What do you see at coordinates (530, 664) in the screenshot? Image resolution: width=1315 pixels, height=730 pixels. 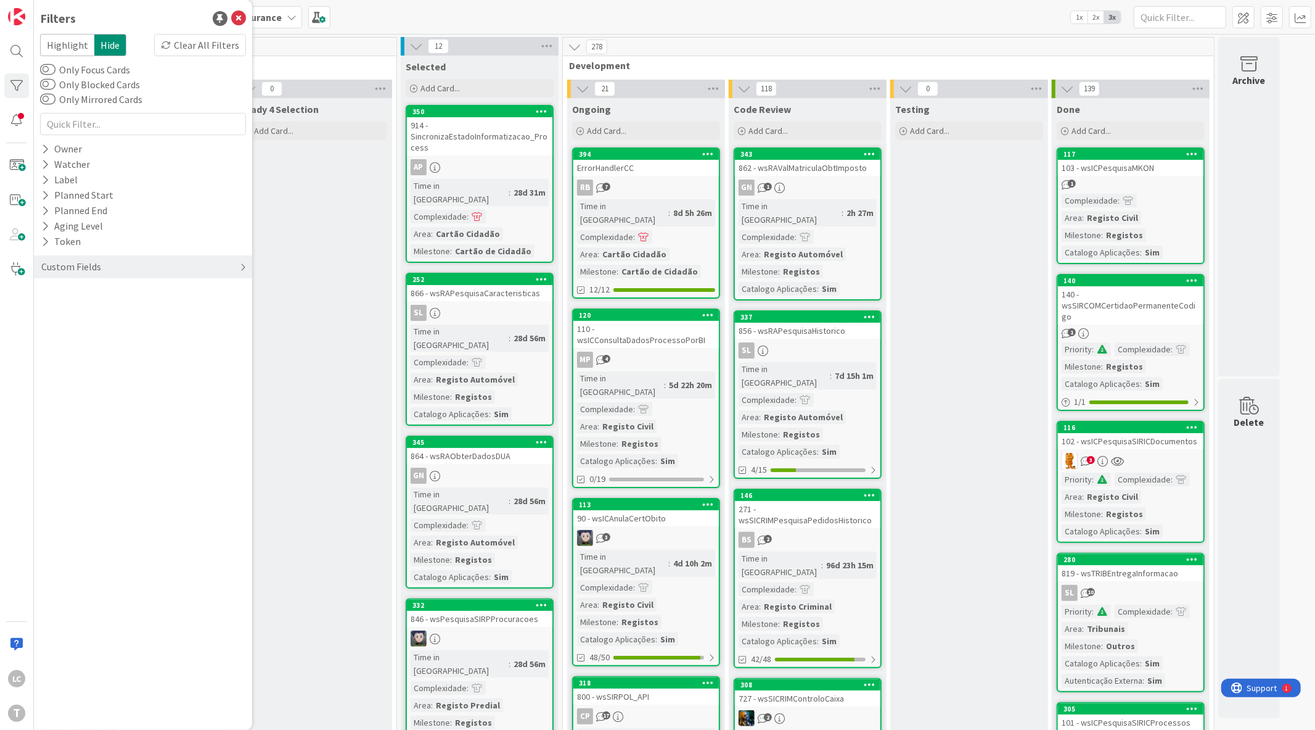 I see `div: 28d 56m` at bounding box center [530, 664].